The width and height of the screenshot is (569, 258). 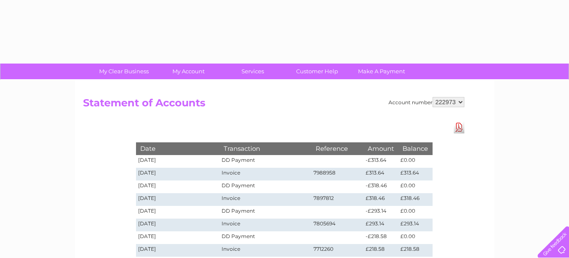 What do you see at coordinates (188, 71) in the screenshot?
I see `a: My Account` at bounding box center [188, 71].